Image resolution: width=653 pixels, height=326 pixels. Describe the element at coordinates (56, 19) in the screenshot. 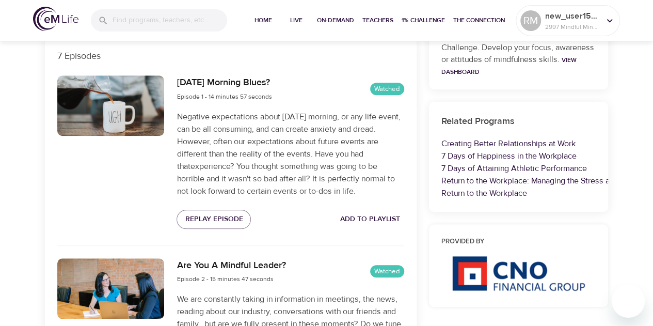

I see `img: logo` at that location.